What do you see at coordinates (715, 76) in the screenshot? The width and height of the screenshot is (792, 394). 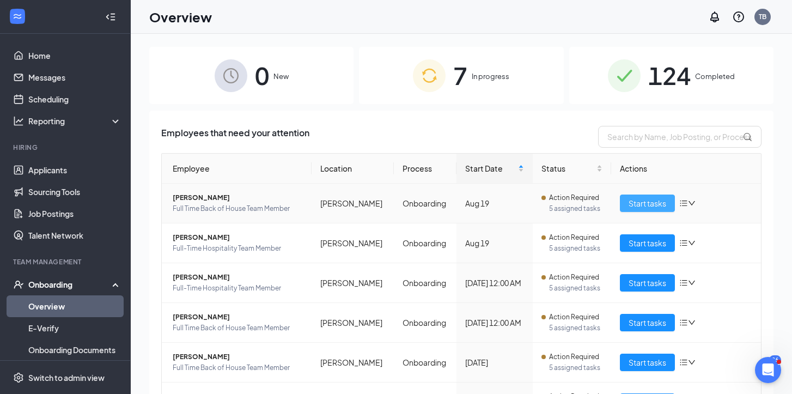 I see `span: Completed` at bounding box center [715, 76].